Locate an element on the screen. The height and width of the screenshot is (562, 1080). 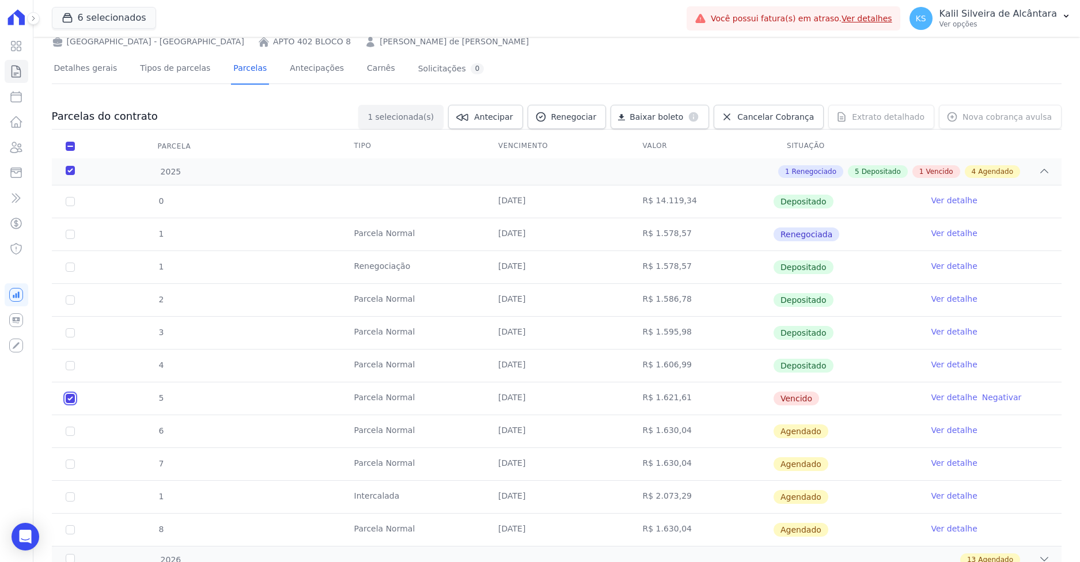
h3: Parcelas do contrato is located at coordinates (105, 116).